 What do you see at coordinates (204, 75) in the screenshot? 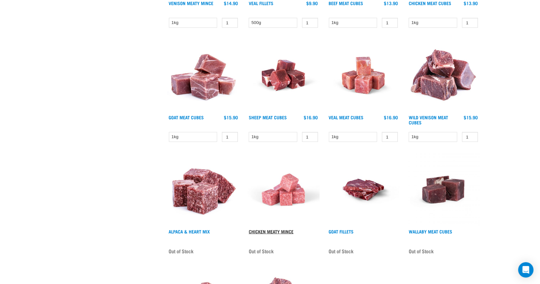
I see `img: 1184 Wild Goat Meat Cubes Boneless 01` at bounding box center [204, 75].